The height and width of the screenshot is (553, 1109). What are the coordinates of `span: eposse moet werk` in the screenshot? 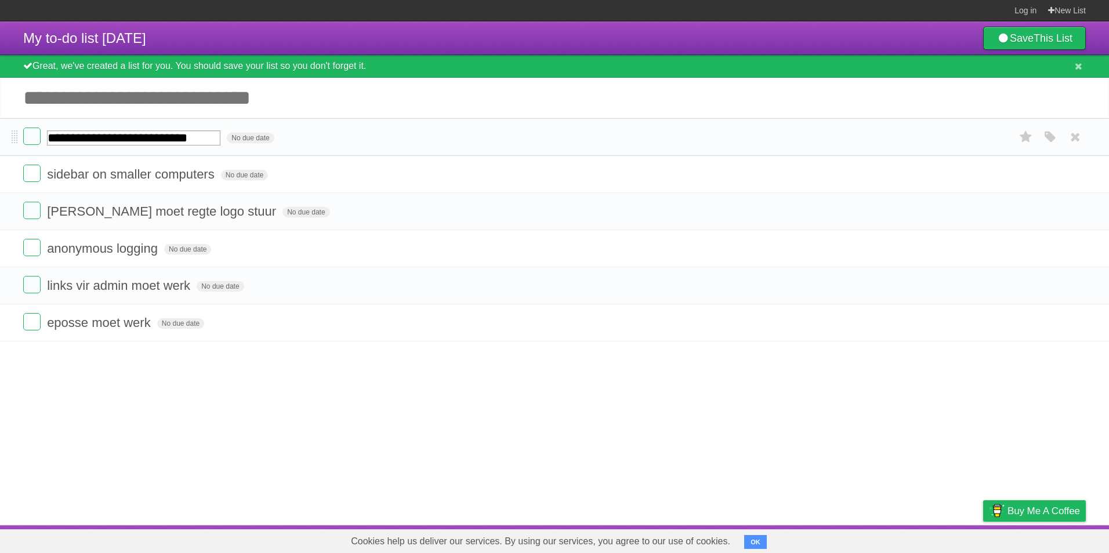 It's located at (100, 323).